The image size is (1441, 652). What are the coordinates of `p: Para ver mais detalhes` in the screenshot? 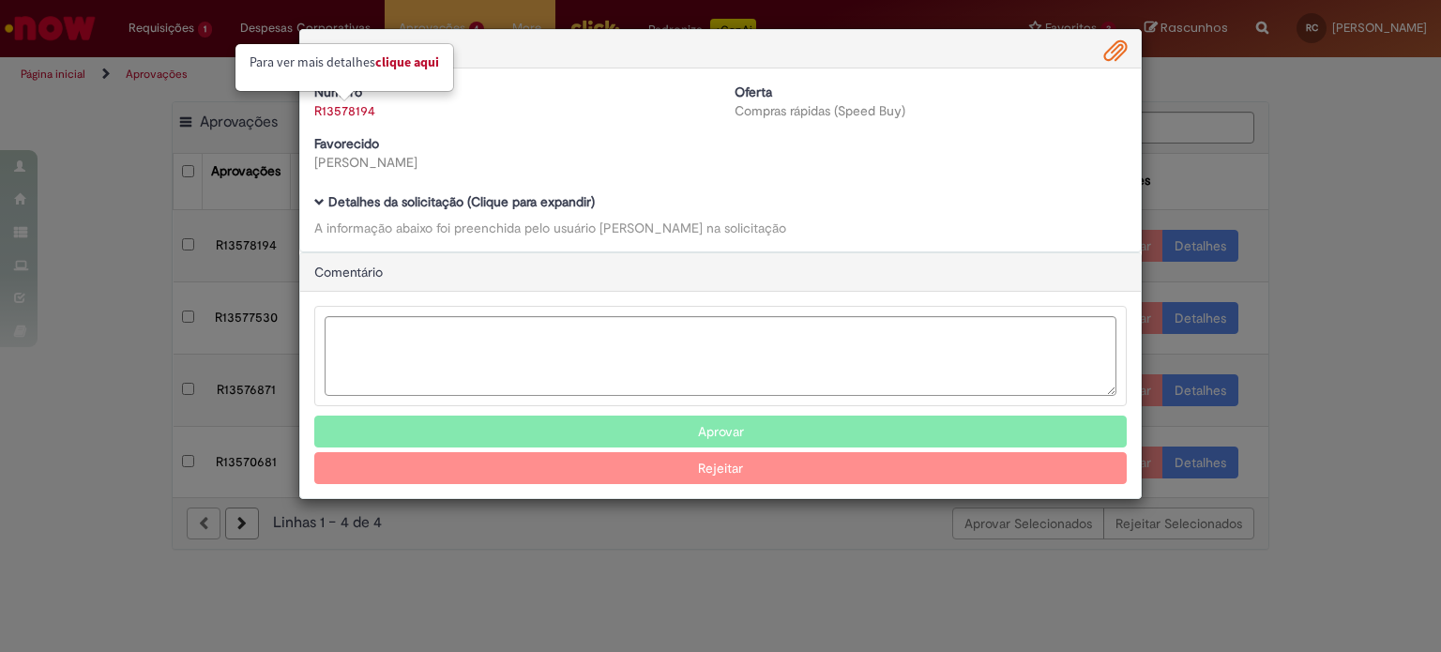 It's located at (344, 63).